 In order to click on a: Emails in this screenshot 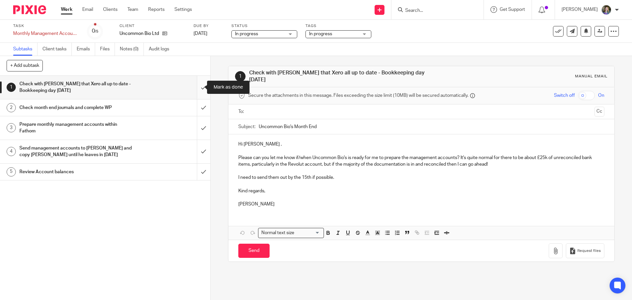, I will do `click(86, 49)`.